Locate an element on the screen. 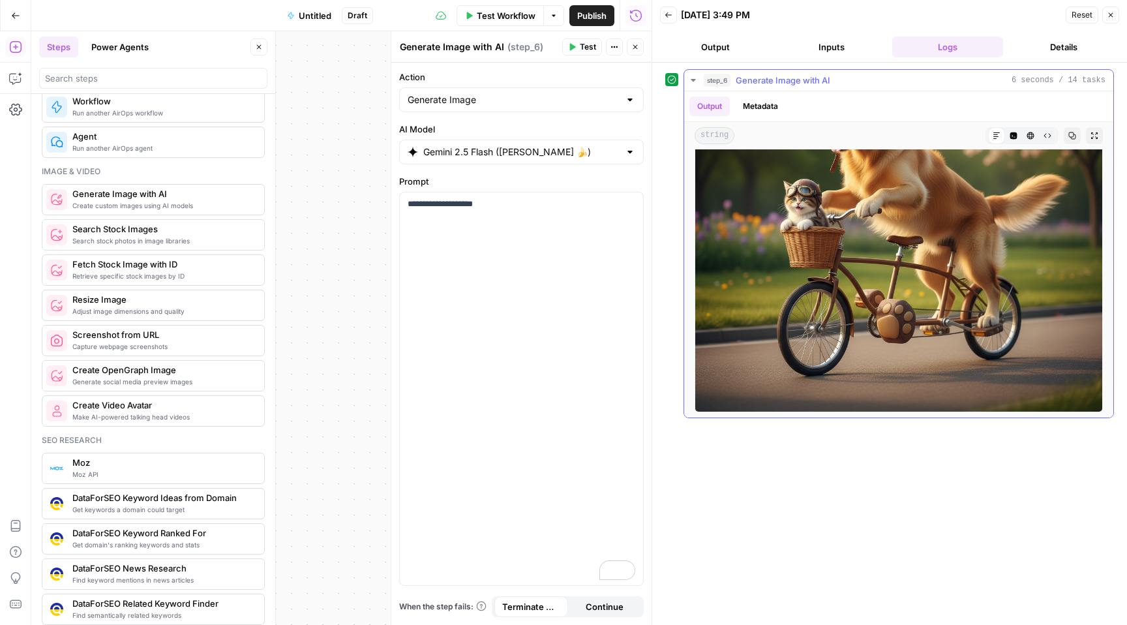 The image size is (1127, 625). span: Create custom images using AI models is located at coordinates (163, 205).